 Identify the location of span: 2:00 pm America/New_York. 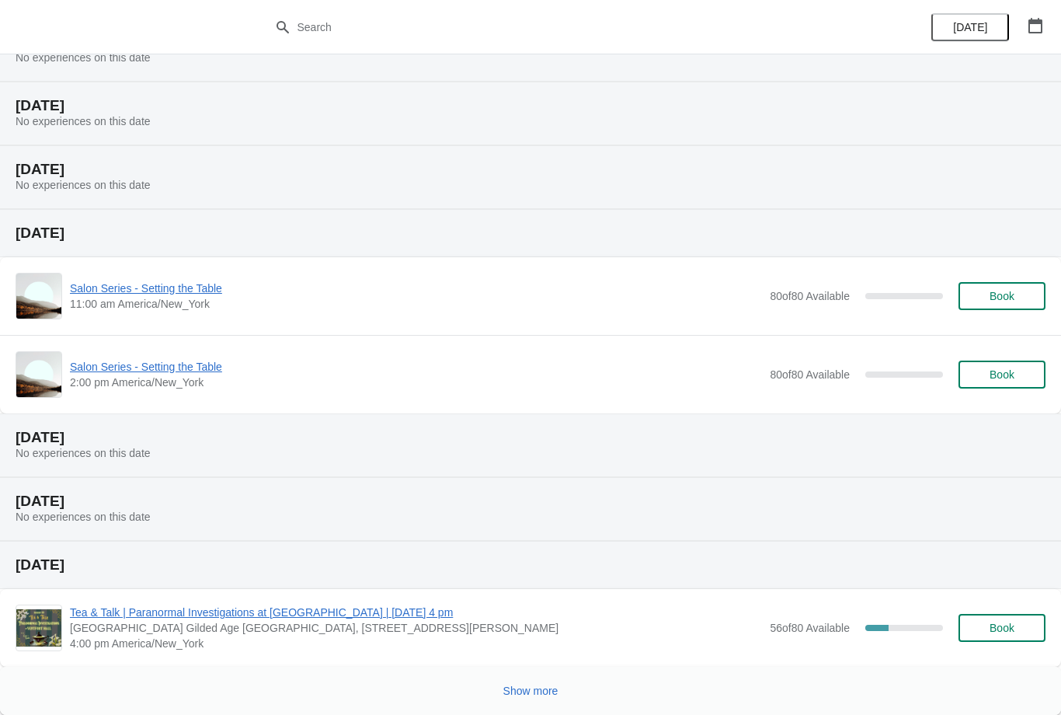
(416, 382).